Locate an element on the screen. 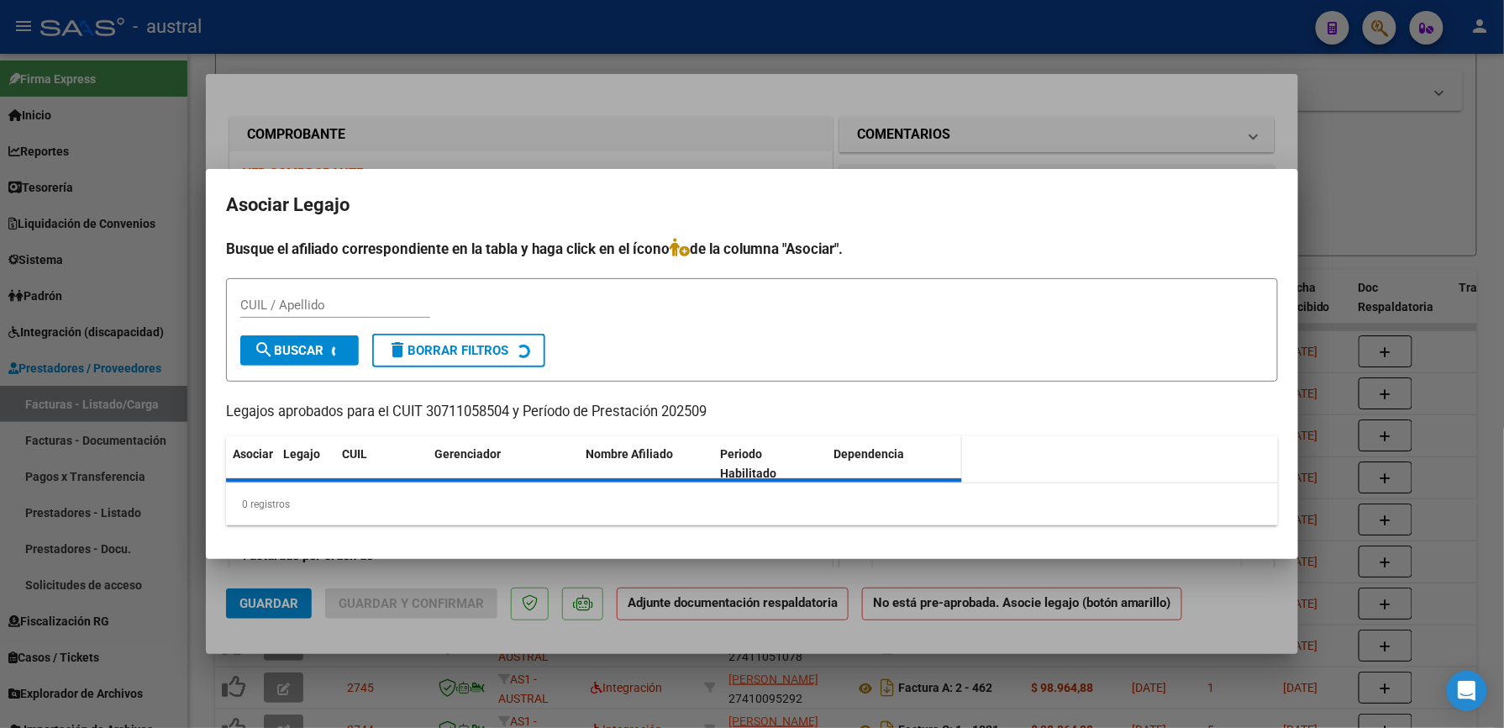  span: Dependencia is located at coordinates (870, 454).